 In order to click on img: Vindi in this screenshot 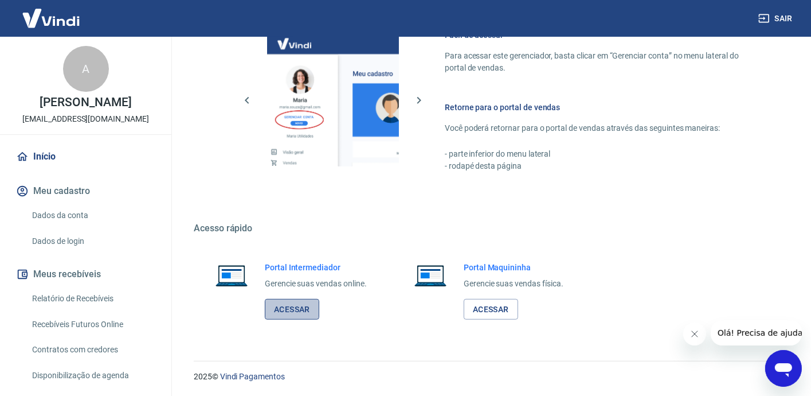, I will do `click(51, 18)`.